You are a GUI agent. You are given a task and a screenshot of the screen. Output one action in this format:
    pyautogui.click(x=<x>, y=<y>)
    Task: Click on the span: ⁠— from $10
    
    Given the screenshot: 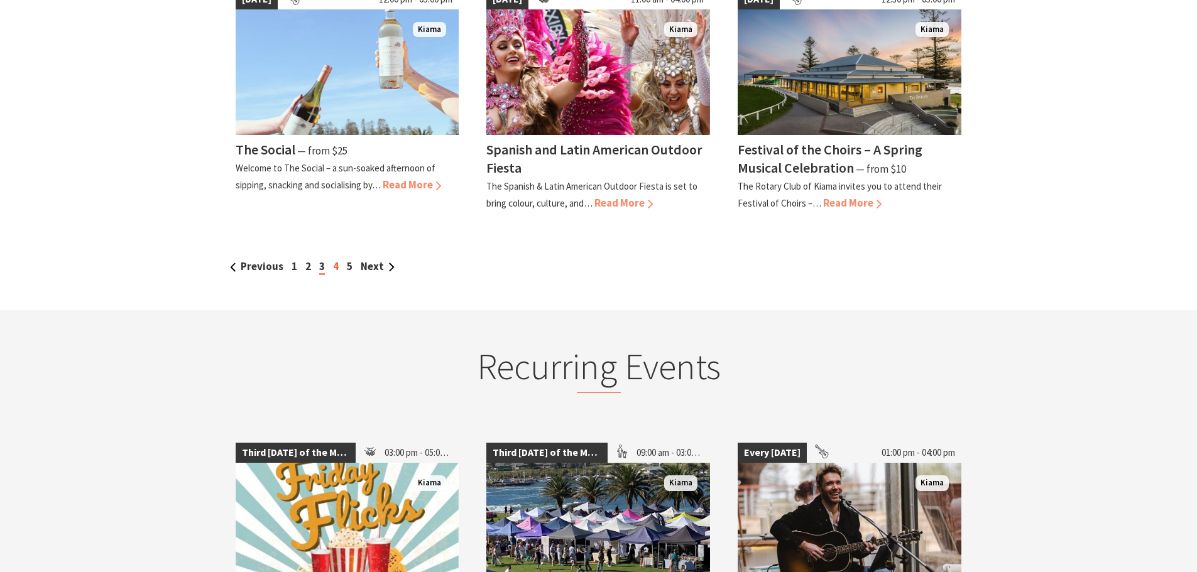 What is the action you would take?
    pyautogui.click(x=881, y=169)
    